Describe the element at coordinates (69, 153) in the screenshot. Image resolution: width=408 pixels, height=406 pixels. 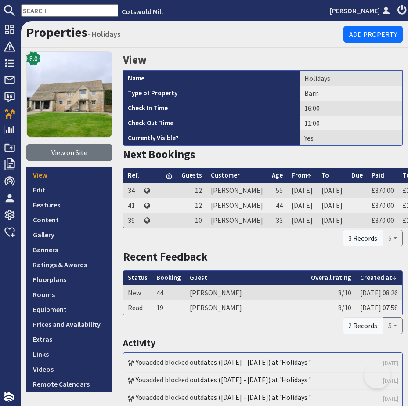
I see `a: View on Site` at that location.